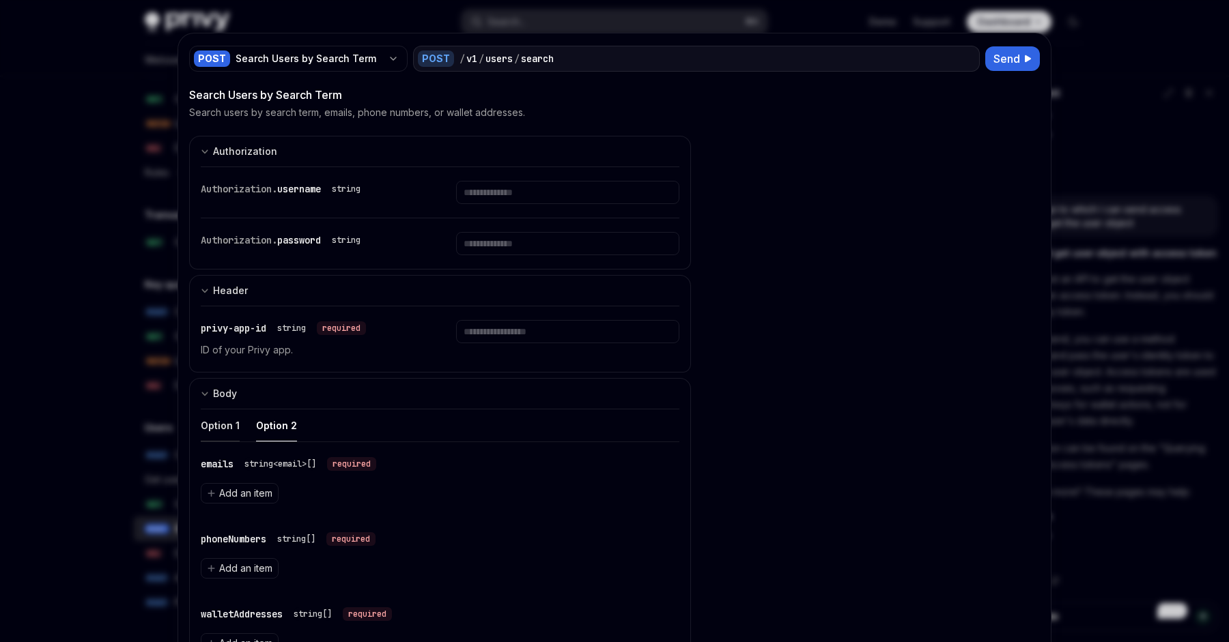 The image size is (1229, 642). What do you see at coordinates (1012, 59) in the screenshot?
I see `button: Send` at bounding box center [1012, 59].